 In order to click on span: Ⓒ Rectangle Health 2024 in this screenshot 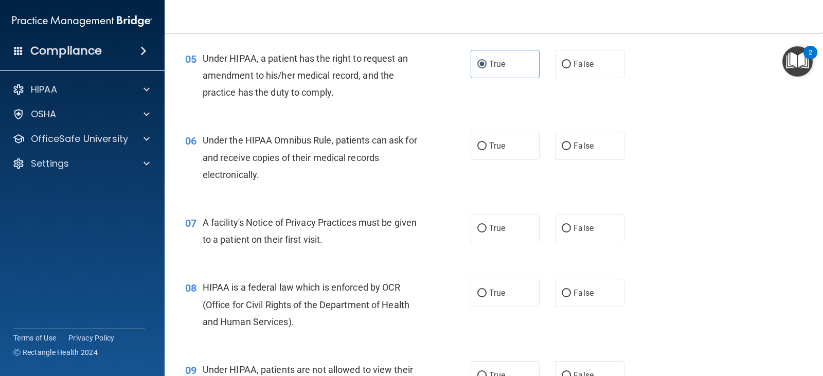, I will do `click(56, 352)`.